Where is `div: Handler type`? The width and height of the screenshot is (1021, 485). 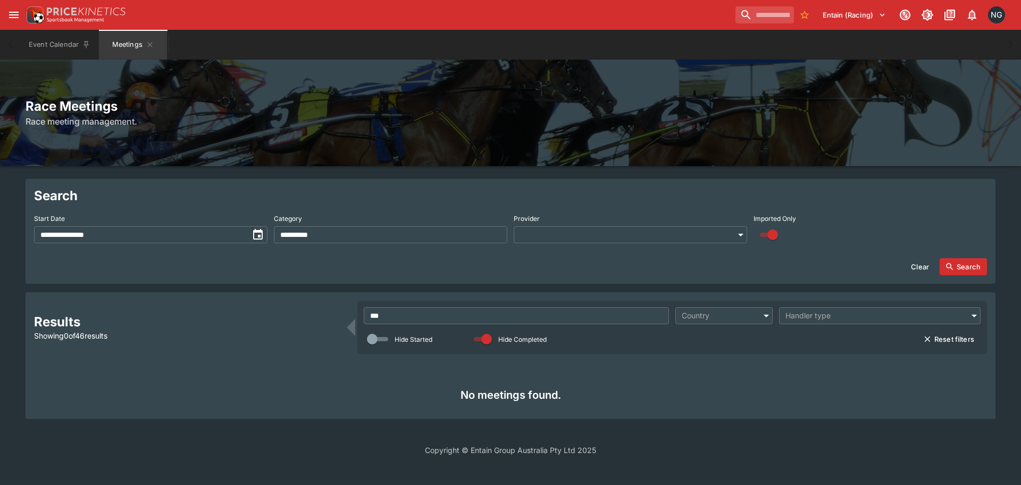 div: Handler type is located at coordinates (875, 315).